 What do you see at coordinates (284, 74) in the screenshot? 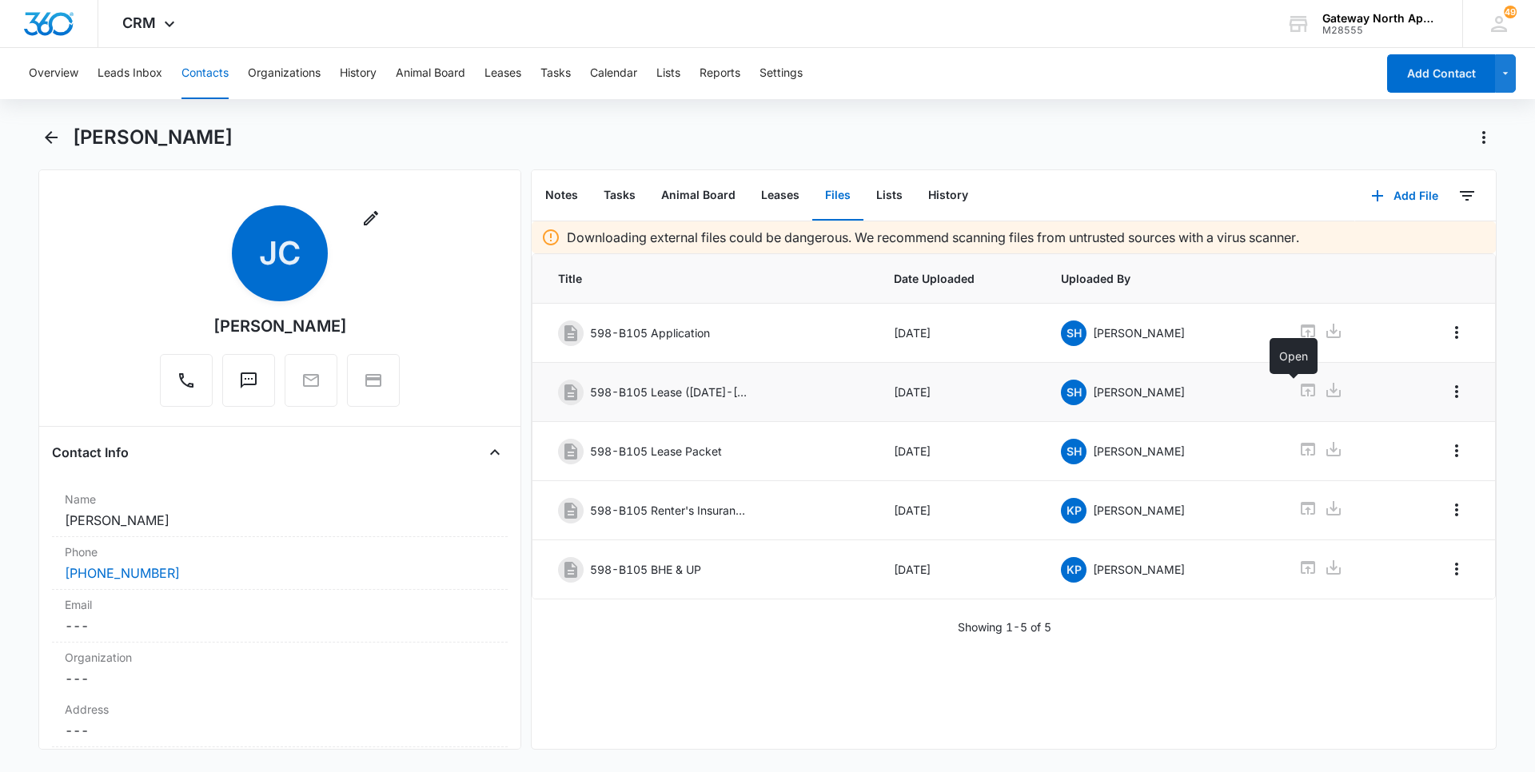
I see `button: Organizations` at bounding box center [284, 74].